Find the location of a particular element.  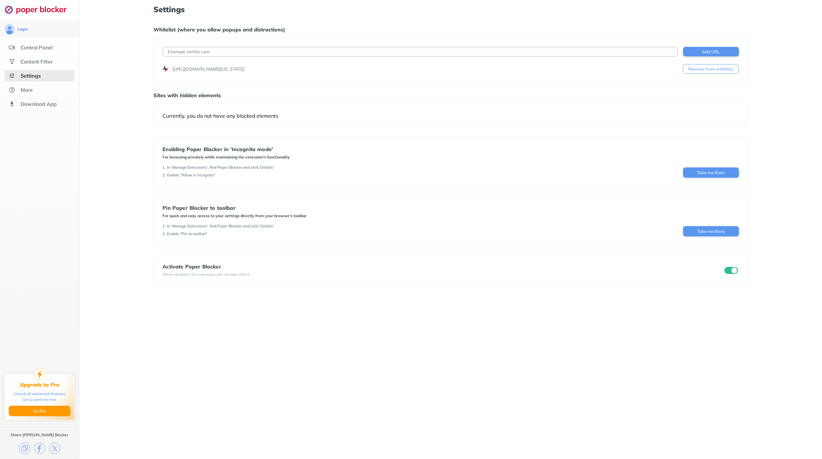

img: logo-webpage.svg is located at coordinates (39, 10).